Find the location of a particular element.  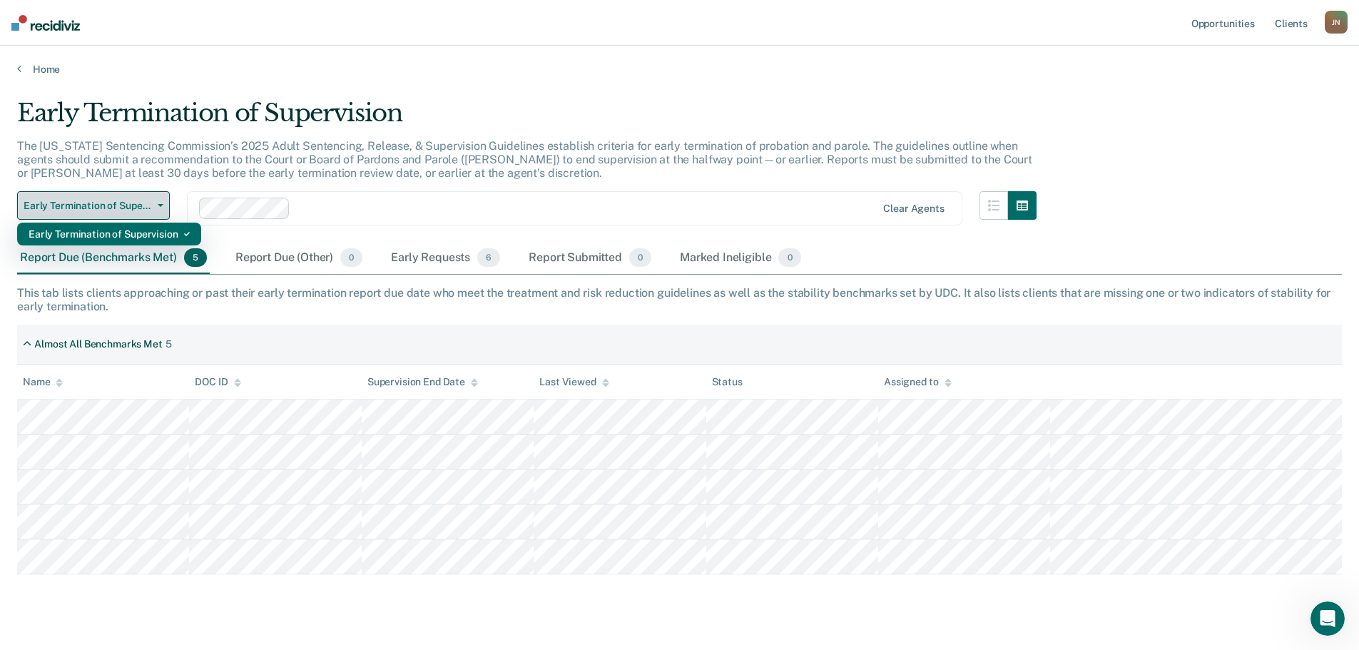

div: J N is located at coordinates (1336, 22).